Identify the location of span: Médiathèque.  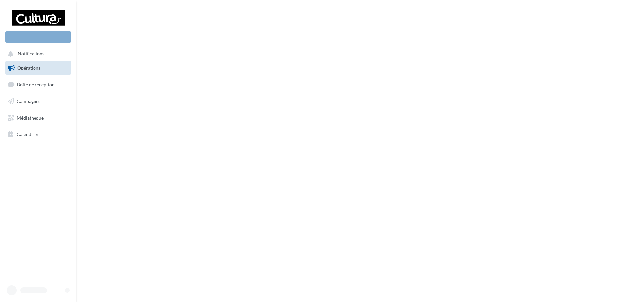
(30, 117).